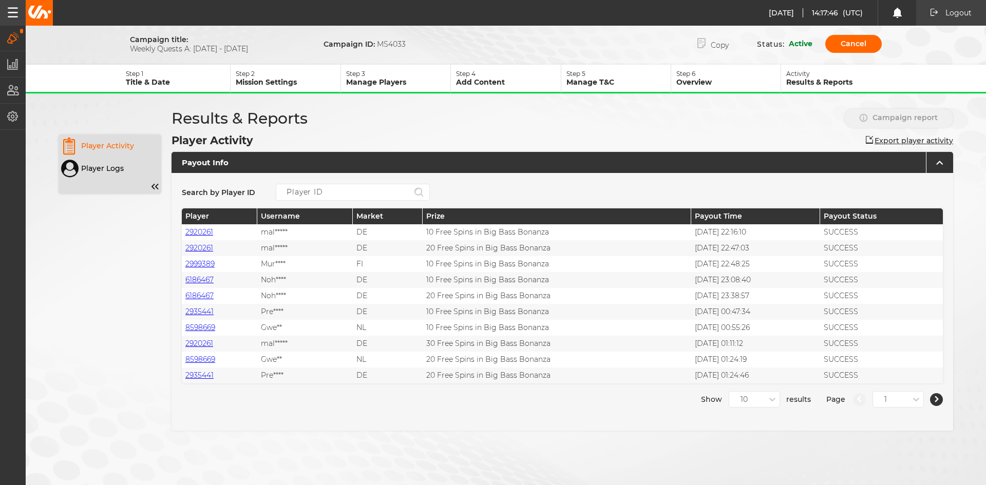 This screenshot has width=986, height=485. I want to click on button: Export player activity, so click(910, 141).